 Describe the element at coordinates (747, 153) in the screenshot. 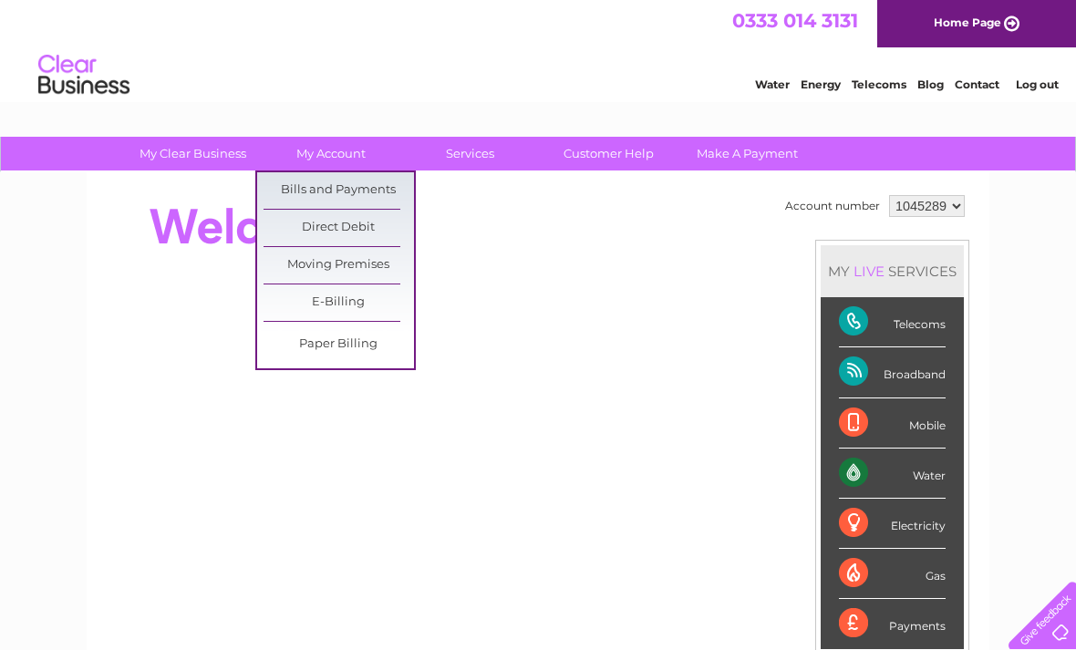

I see `a: Make A Payment` at that location.